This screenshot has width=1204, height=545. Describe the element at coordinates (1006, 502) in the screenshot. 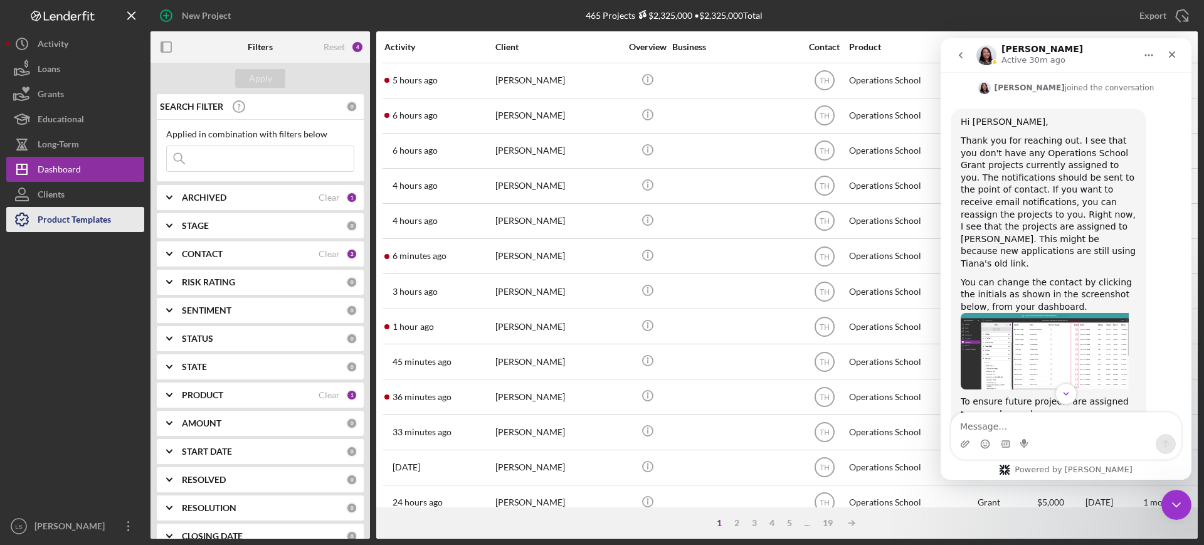

I see `div: Grant` at that location.